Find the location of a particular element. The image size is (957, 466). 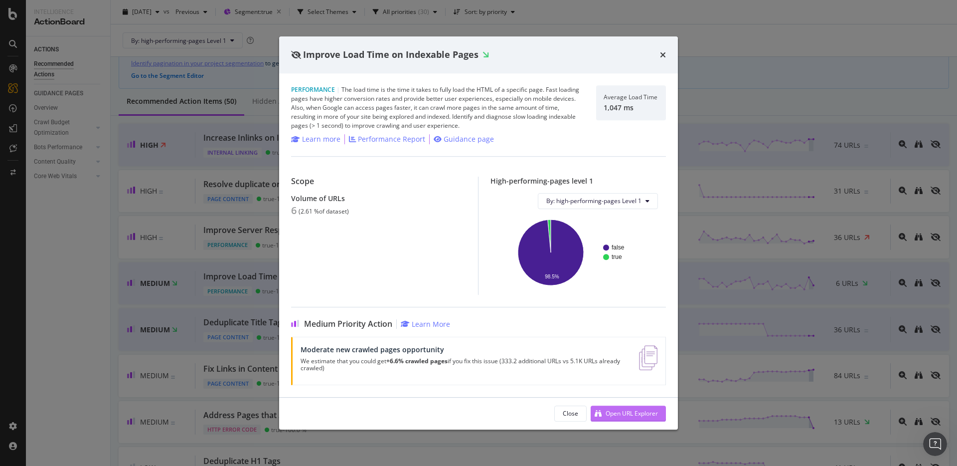

div: The load time is the time it takes to fully load the HTML of a specific page. Fast loading pages ... is located at coordinates (438, 108).